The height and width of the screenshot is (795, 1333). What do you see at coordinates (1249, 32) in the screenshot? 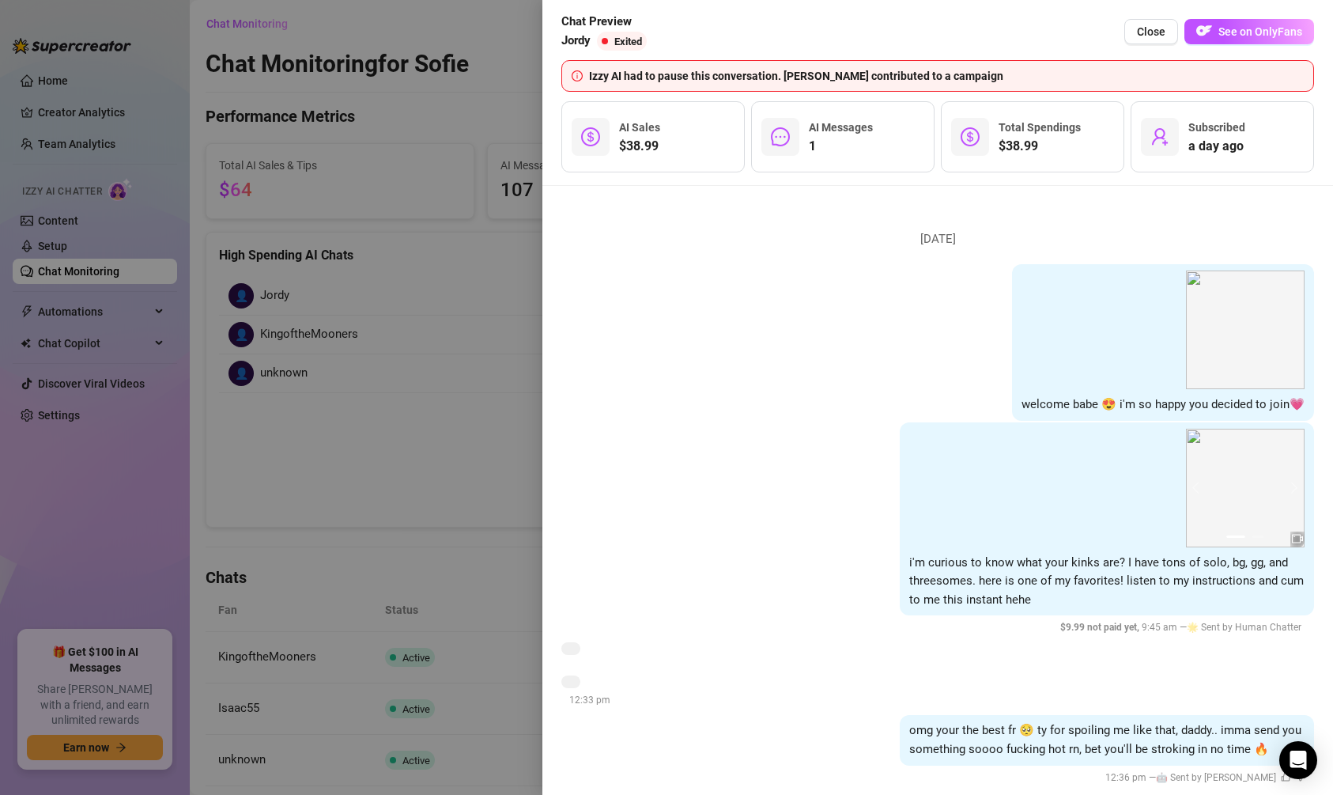
I see `button: OFSee on OnlyFans` at bounding box center [1249, 32].